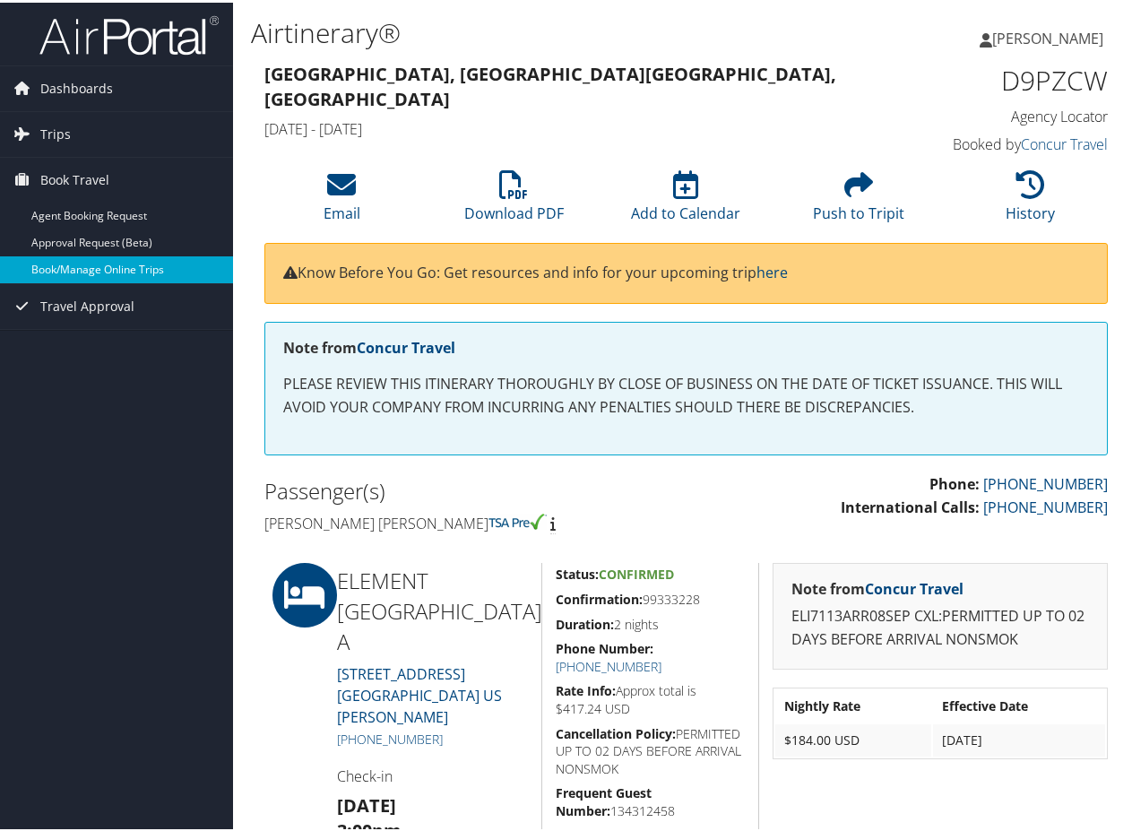 The image size is (1132, 831). I want to click on h5: PERMITTED UP TO 02 DAYS BEFORE ARRIVAL NONSMOK, so click(651, 748).